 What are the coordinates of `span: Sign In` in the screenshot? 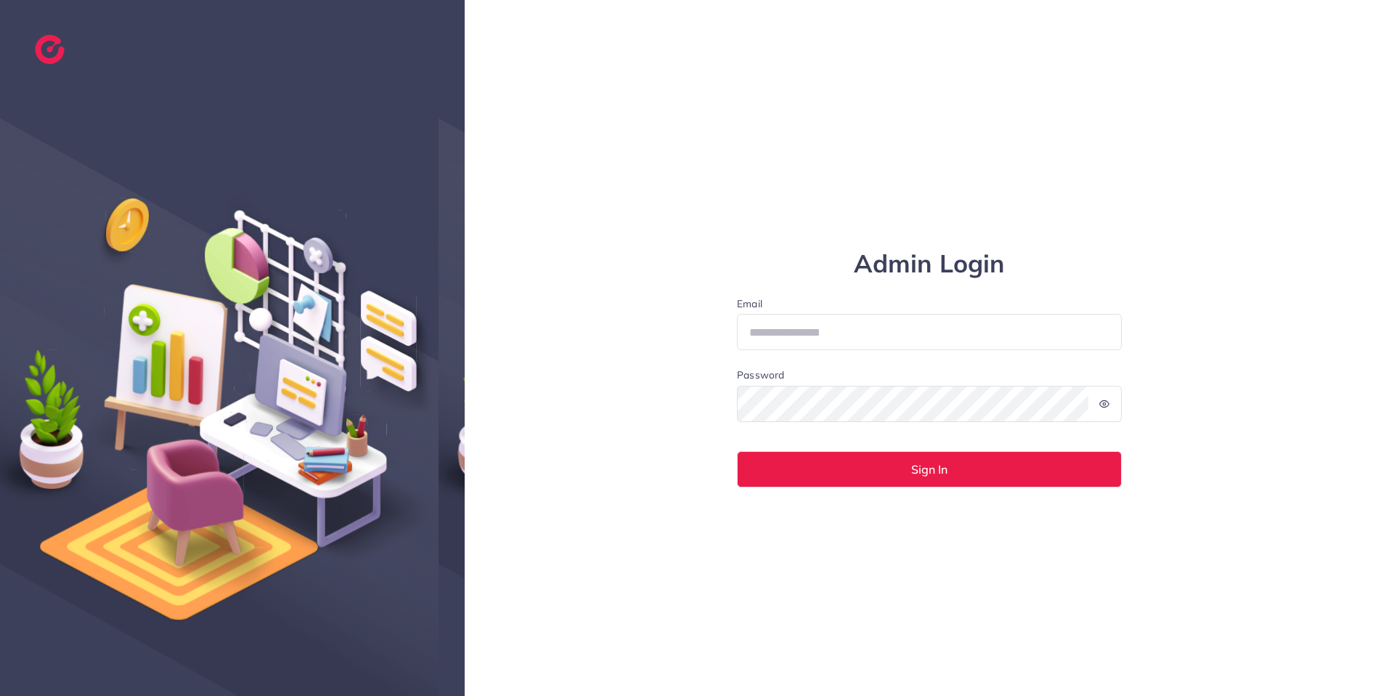 It's located at (930, 469).